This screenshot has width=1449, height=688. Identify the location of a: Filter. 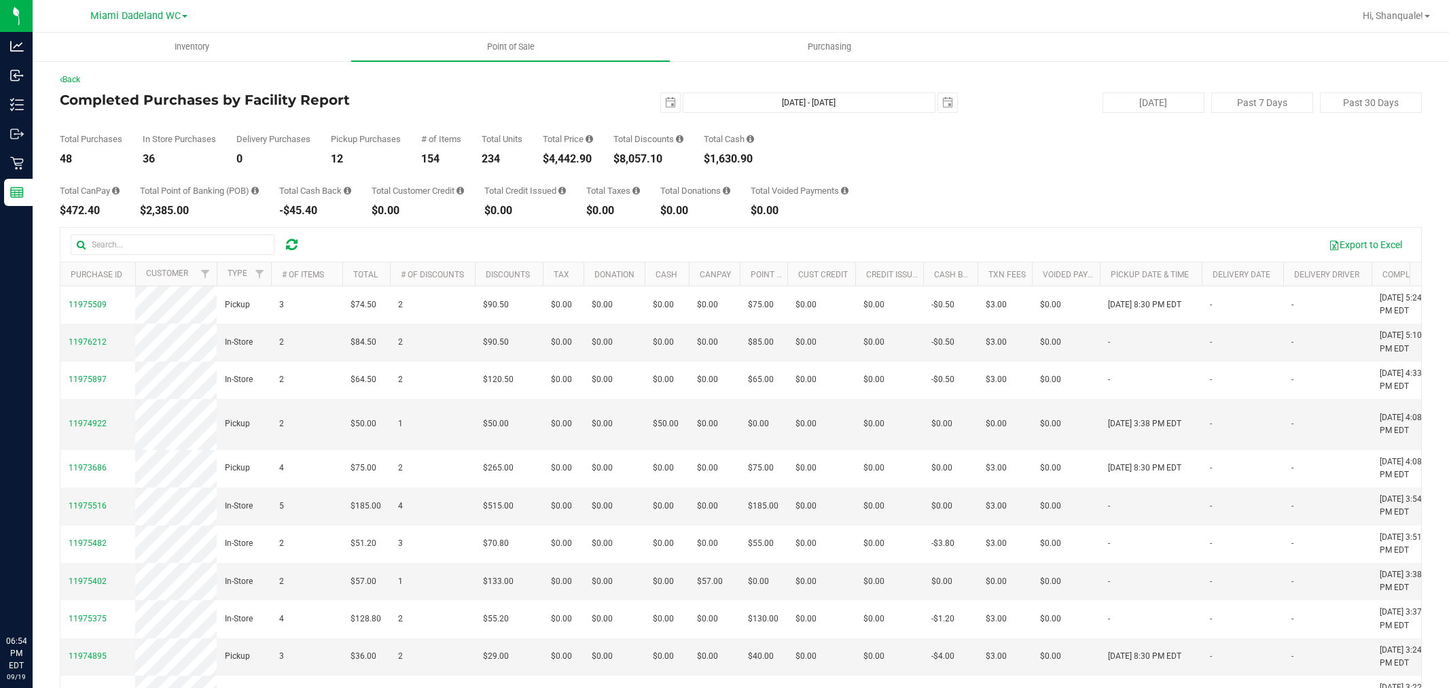
(205, 274).